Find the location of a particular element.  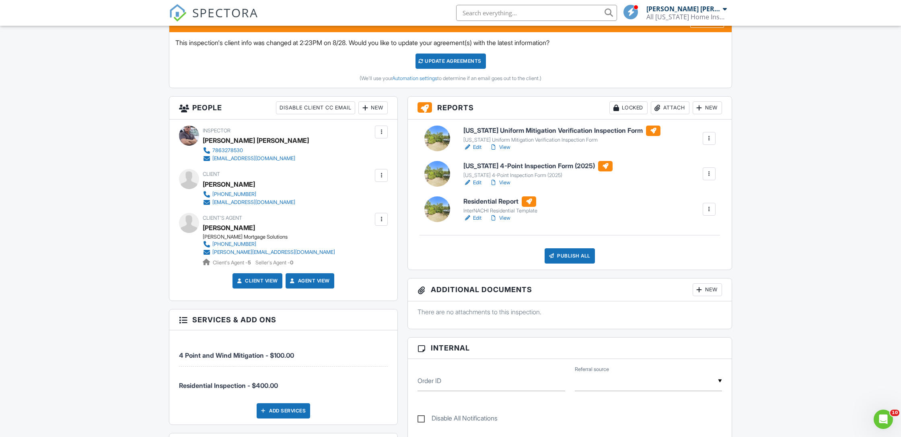

span: Inspector is located at coordinates (216, 130).